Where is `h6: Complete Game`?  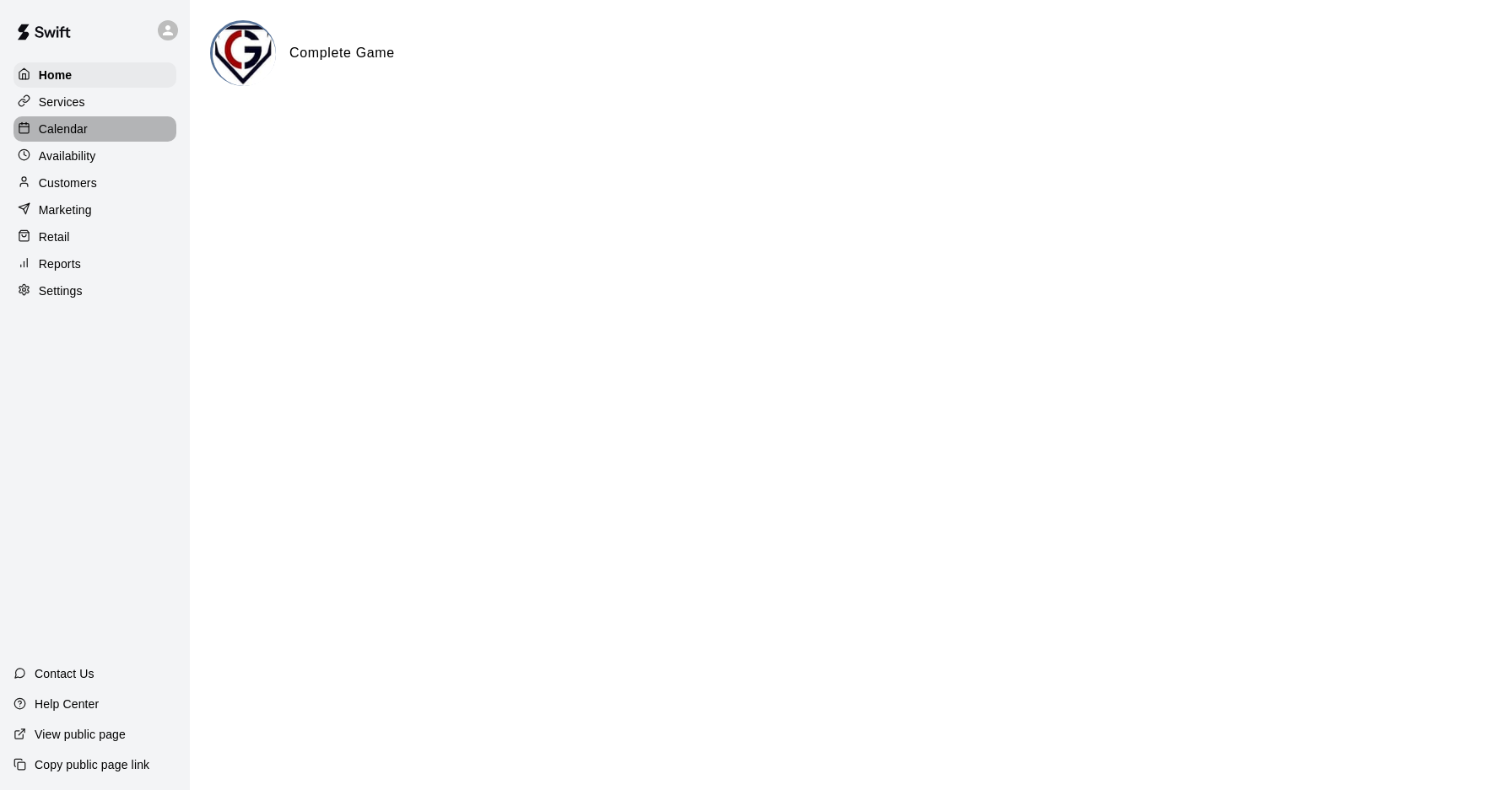
h6: Complete Game is located at coordinates (341, 53).